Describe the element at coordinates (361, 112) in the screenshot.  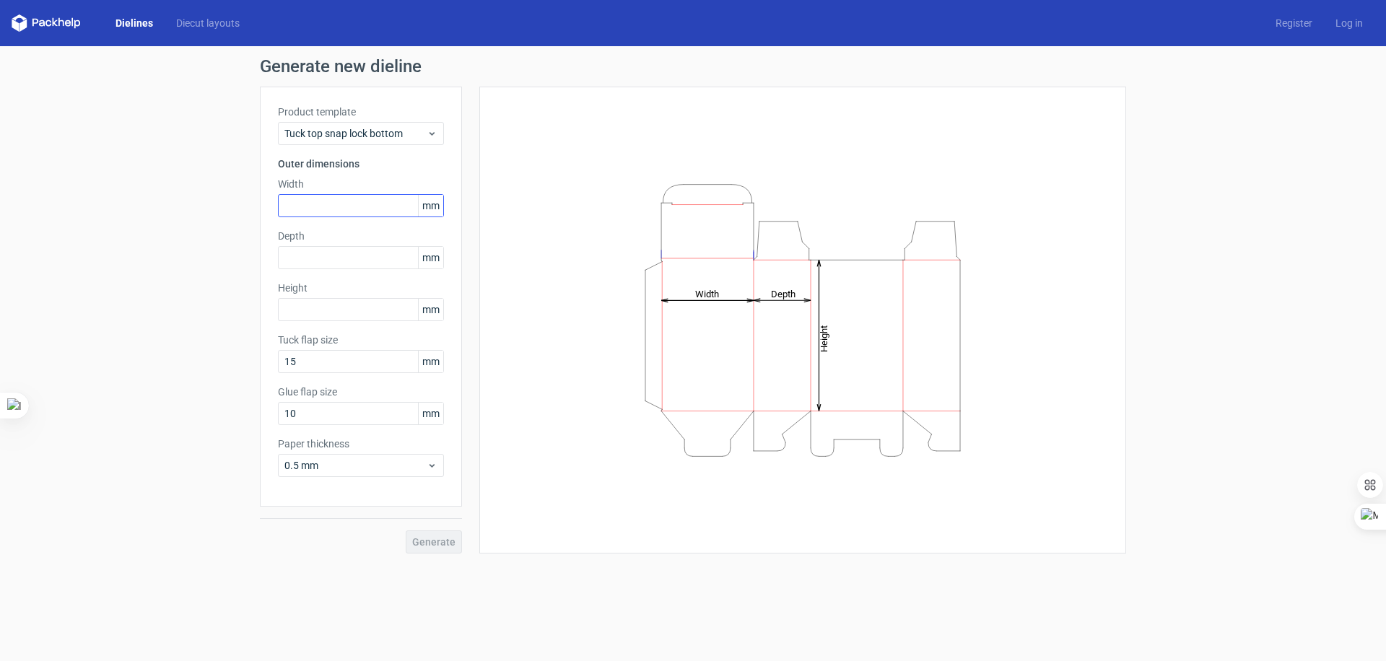
I see `label: Product template` at that location.